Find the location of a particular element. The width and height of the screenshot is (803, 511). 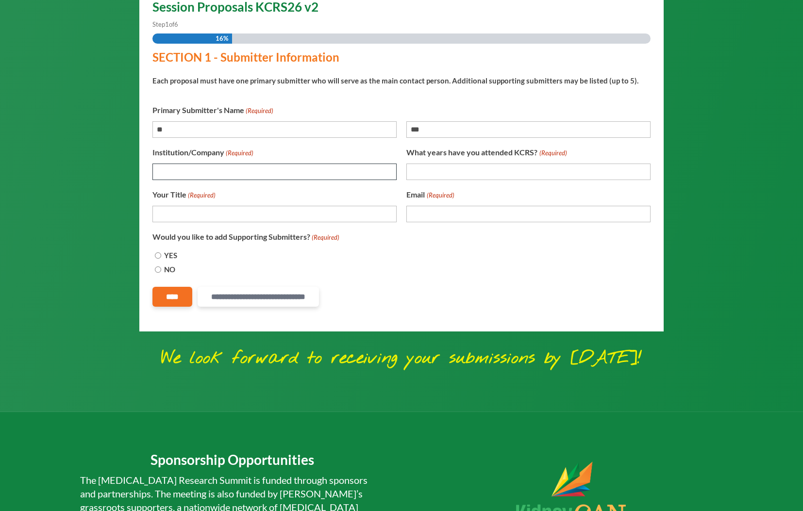

p: Step of is located at coordinates (402, 24).